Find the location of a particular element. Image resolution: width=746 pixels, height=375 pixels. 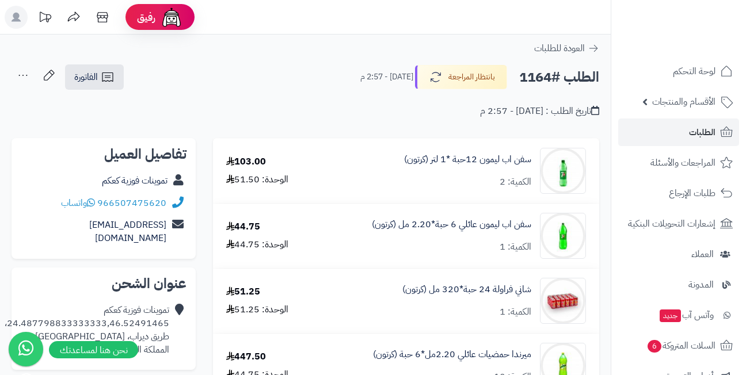

span: العملاء is located at coordinates (702, 254).